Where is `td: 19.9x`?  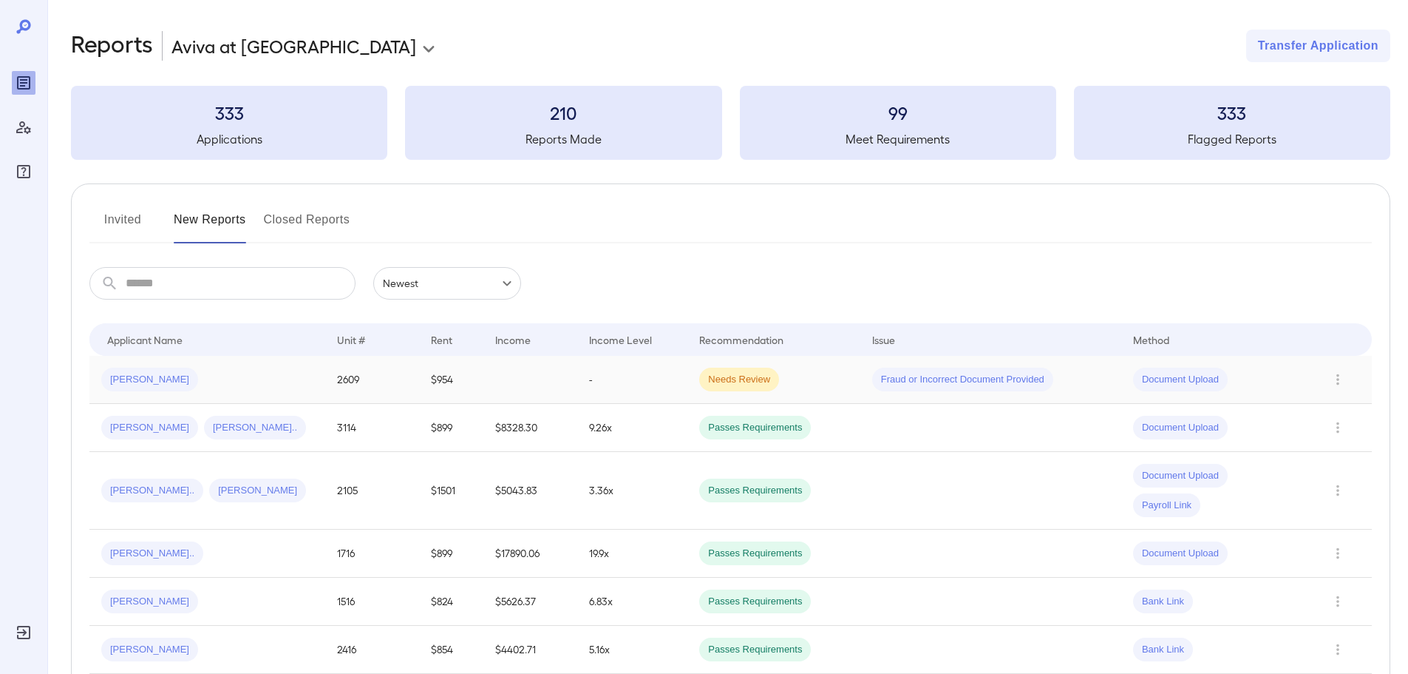
td: 19.9x is located at coordinates (632, 553).